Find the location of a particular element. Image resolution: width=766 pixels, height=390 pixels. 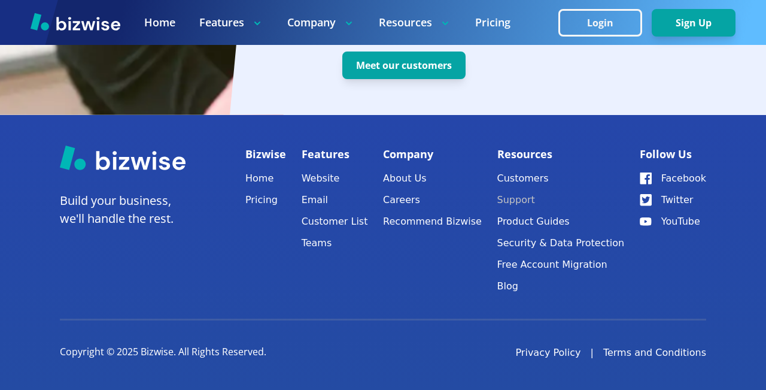

img: Facebook Icon is located at coordinates (646, 178).